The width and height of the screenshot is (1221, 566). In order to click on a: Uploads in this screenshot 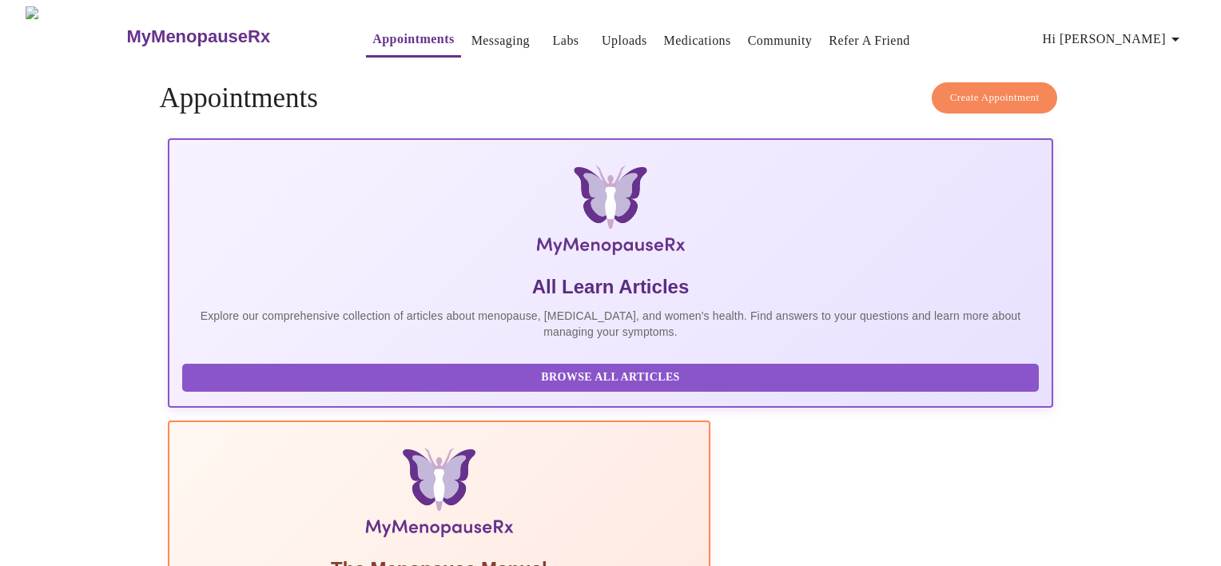, I will do `click(624, 41)`.